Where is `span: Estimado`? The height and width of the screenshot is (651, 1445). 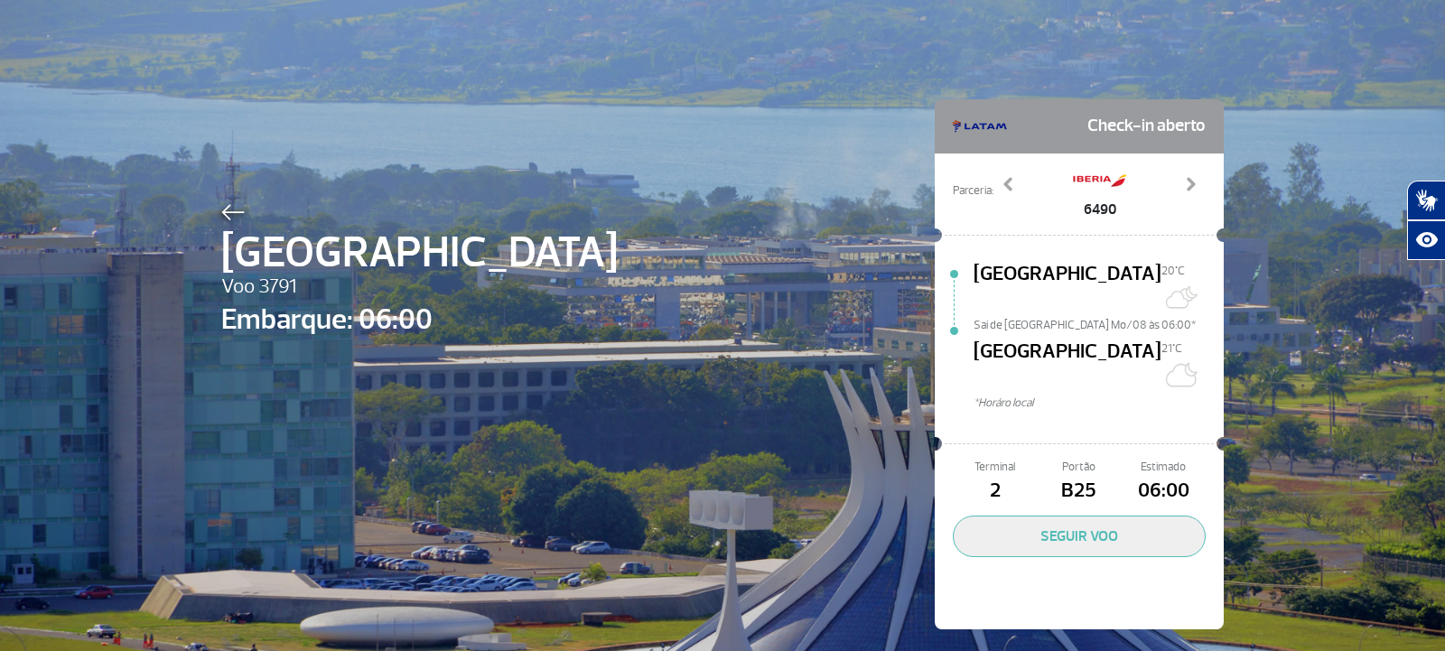
span: Estimado is located at coordinates (1163, 467).